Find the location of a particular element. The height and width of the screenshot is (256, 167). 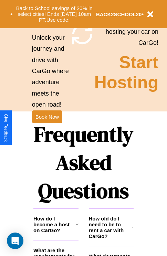

h3: How old do I need to be to rent a car with CarGo? is located at coordinates (110, 227).